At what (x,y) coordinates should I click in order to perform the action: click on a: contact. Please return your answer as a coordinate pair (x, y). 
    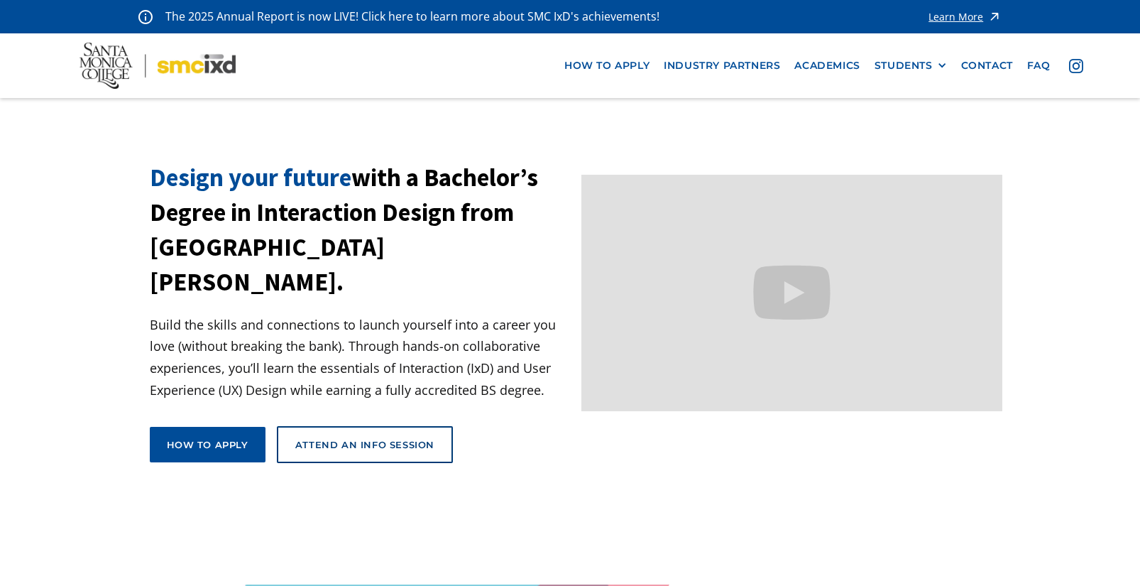
    Looking at the image, I should click on (987, 65).